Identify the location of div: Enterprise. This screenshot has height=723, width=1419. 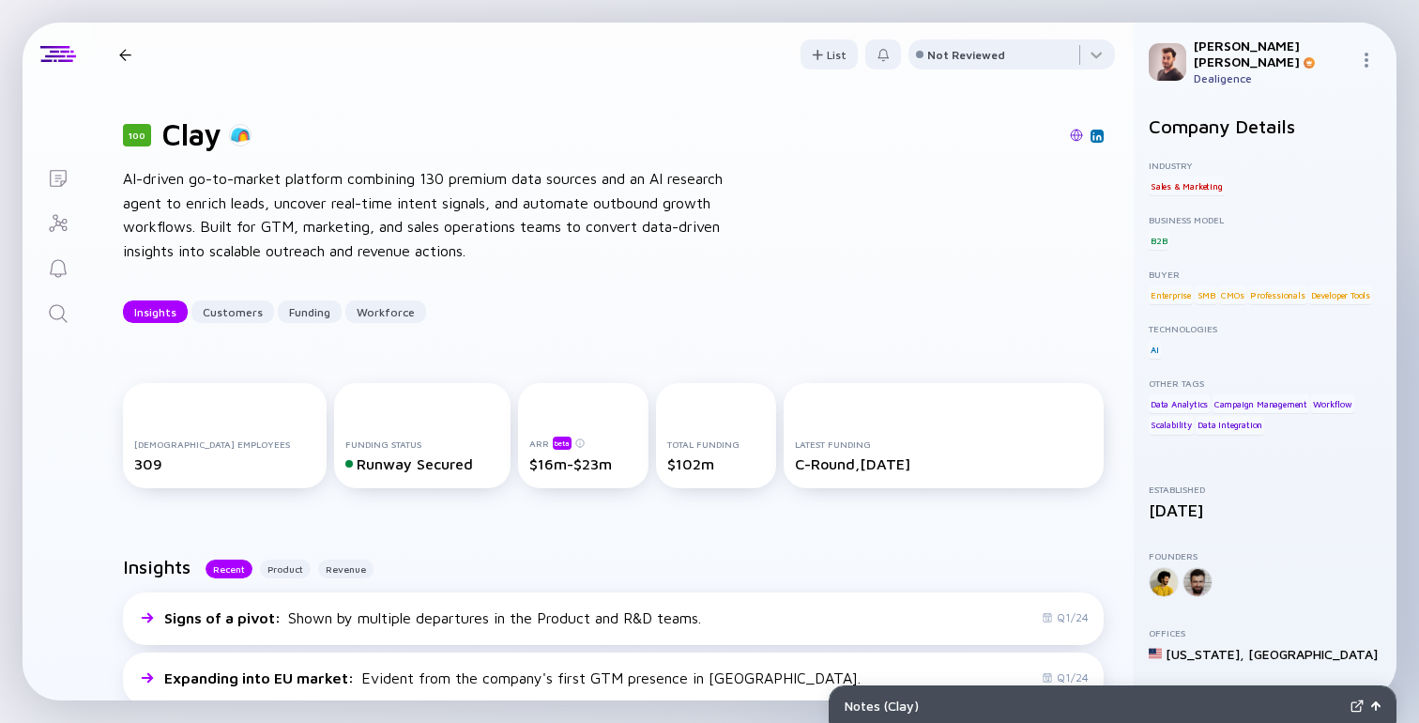
(1170, 295).